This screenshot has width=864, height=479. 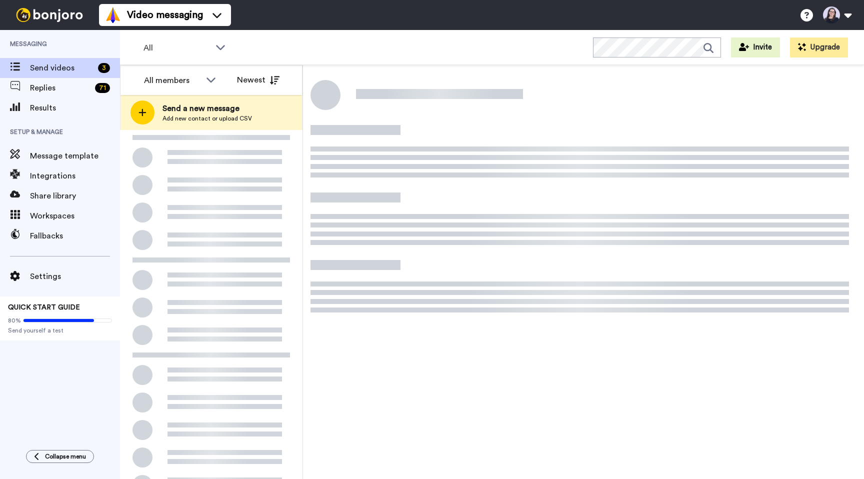 I want to click on span: Integrations, so click(x=75, y=176).